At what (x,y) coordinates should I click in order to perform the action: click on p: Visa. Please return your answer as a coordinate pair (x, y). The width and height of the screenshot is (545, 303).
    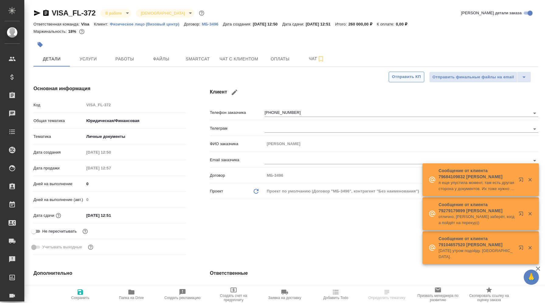
    Looking at the image, I should click on (88, 24).